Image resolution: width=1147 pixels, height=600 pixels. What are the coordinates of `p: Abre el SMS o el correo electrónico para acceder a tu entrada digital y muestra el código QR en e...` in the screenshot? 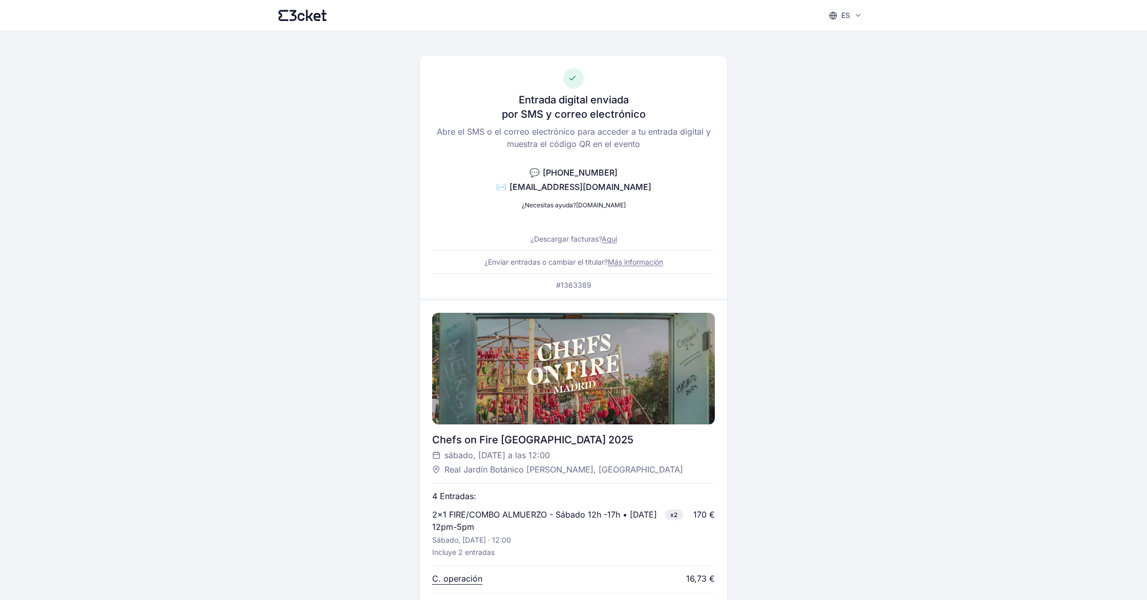 It's located at (573, 138).